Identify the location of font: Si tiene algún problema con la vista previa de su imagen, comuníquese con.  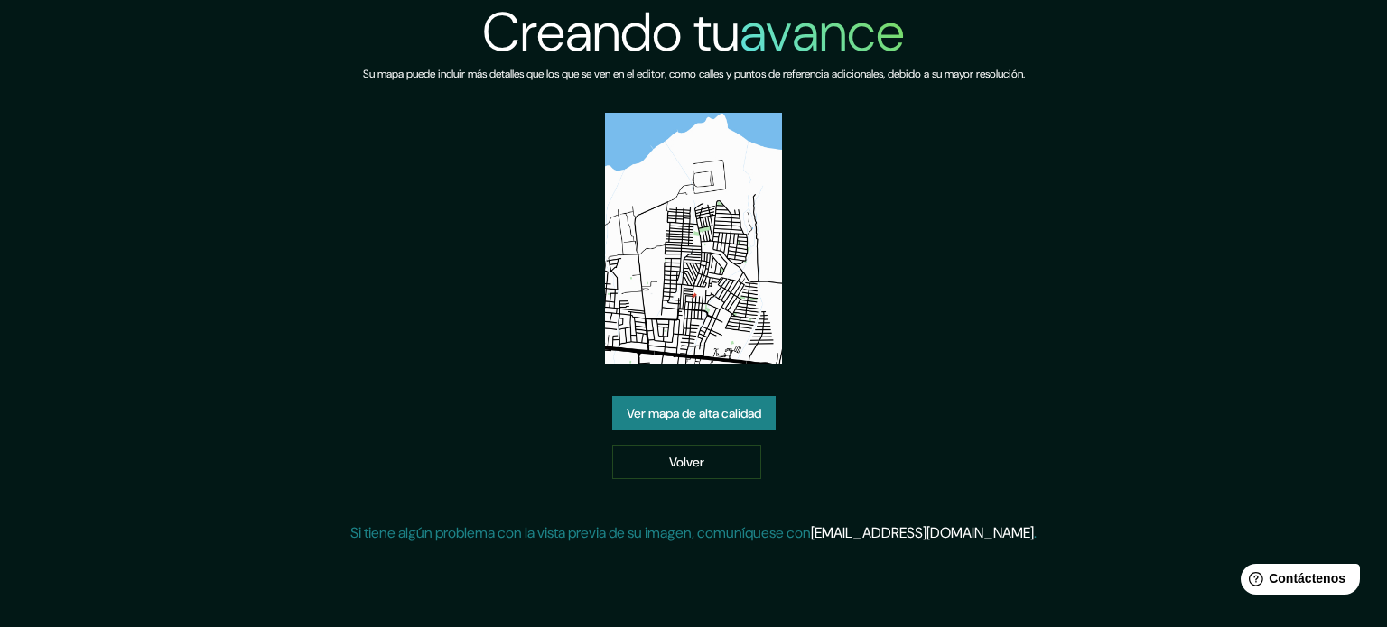
(580, 533).